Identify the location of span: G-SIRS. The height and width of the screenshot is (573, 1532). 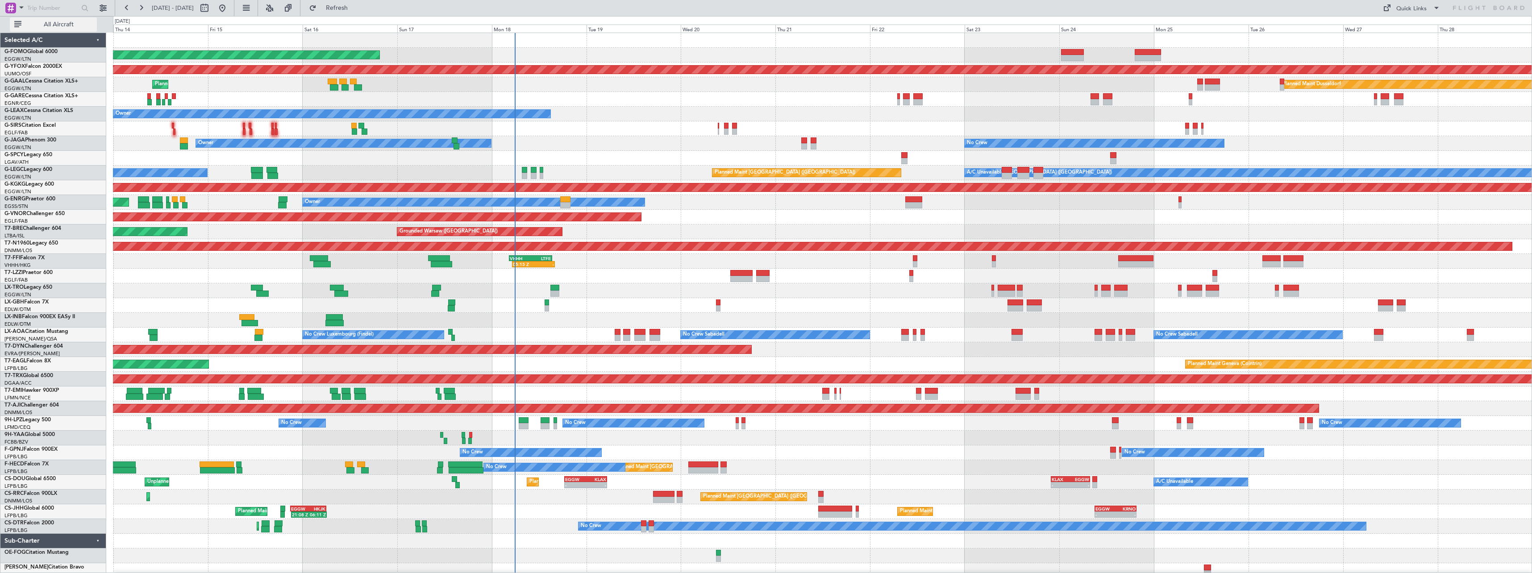
(13, 125).